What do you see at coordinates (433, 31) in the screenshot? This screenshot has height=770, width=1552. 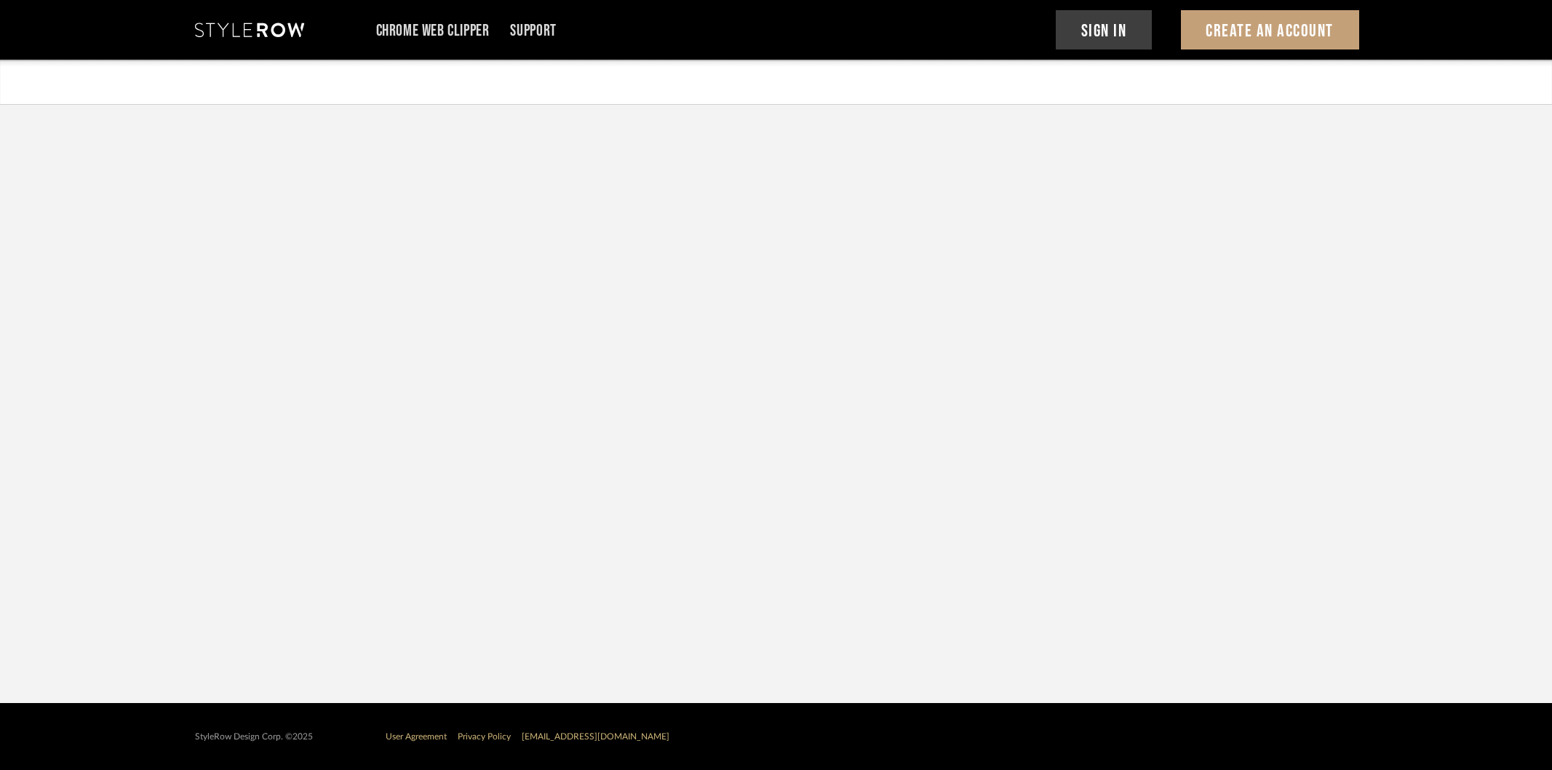 I see `a: Chrome Web Clipper` at bounding box center [433, 31].